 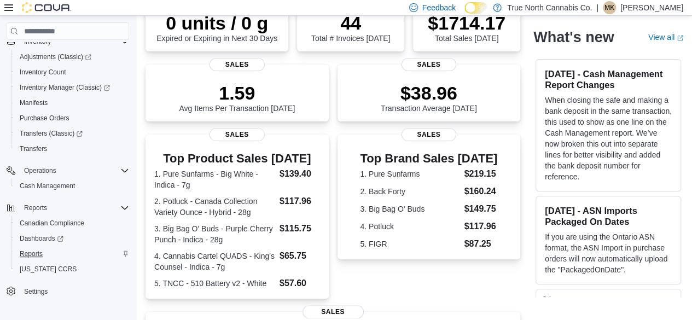 I want to click on a: Cash Management, so click(x=47, y=186).